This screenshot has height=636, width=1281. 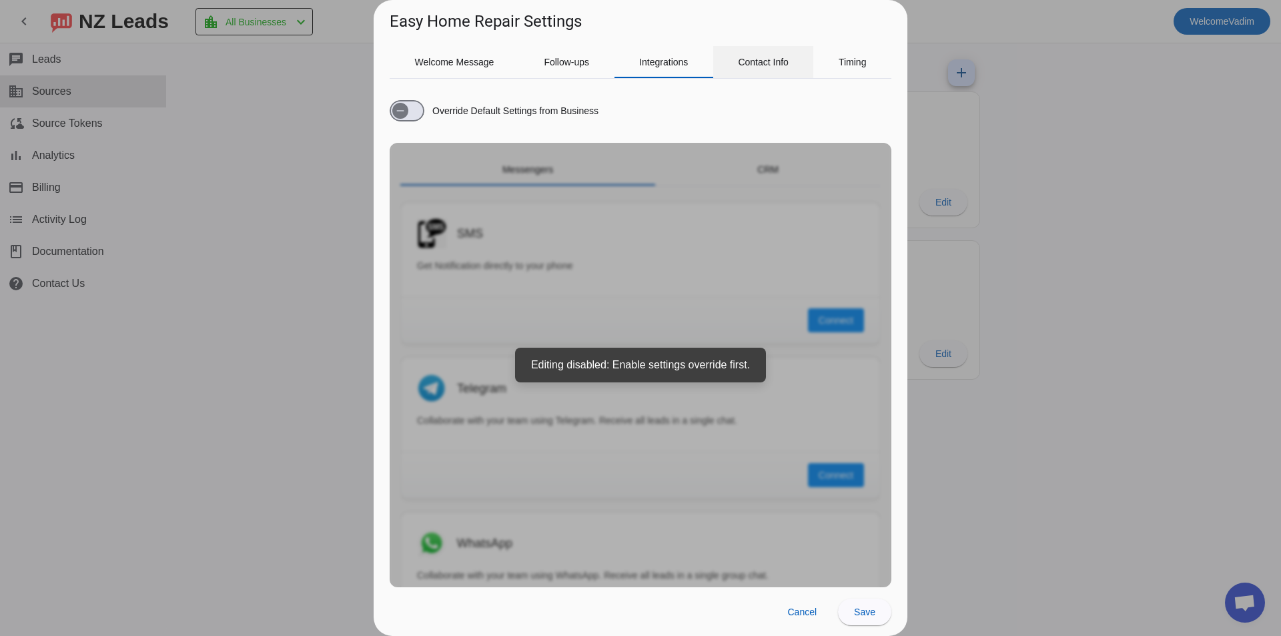 What do you see at coordinates (528, 169) in the screenshot?
I see `span: Messengers` at bounding box center [528, 169].